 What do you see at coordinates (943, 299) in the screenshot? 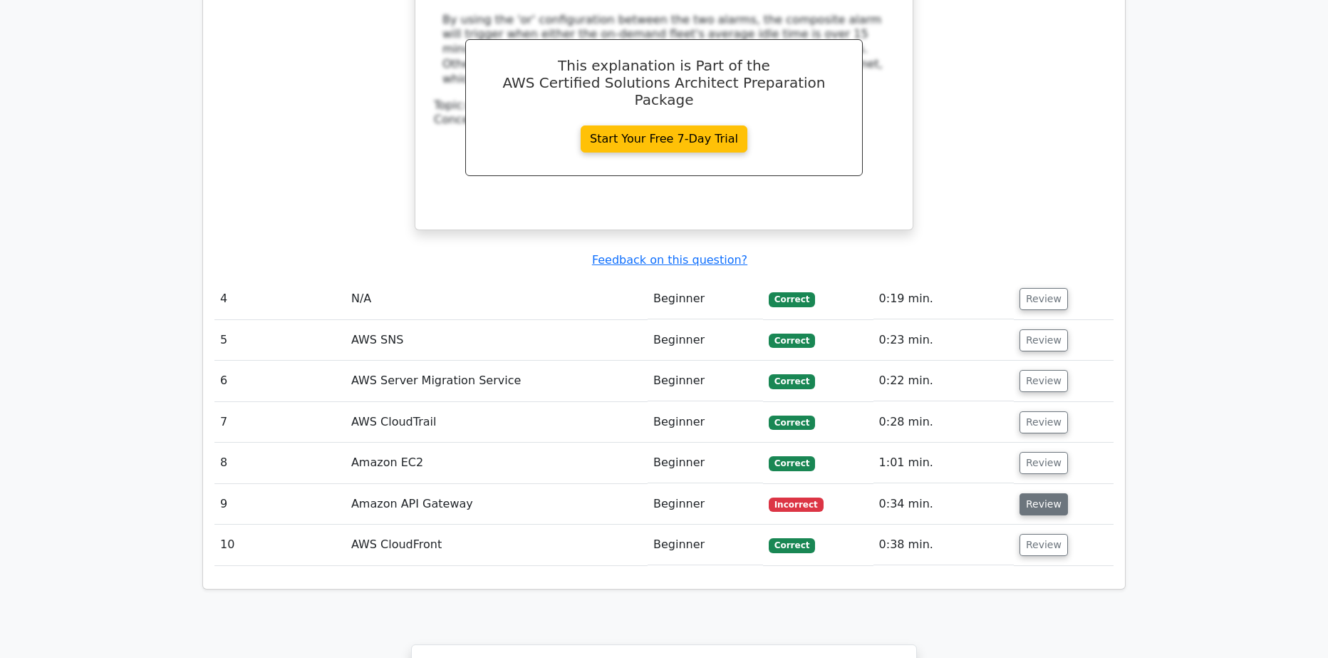
I see `td: 0:19 min.` at bounding box center [943, 299].